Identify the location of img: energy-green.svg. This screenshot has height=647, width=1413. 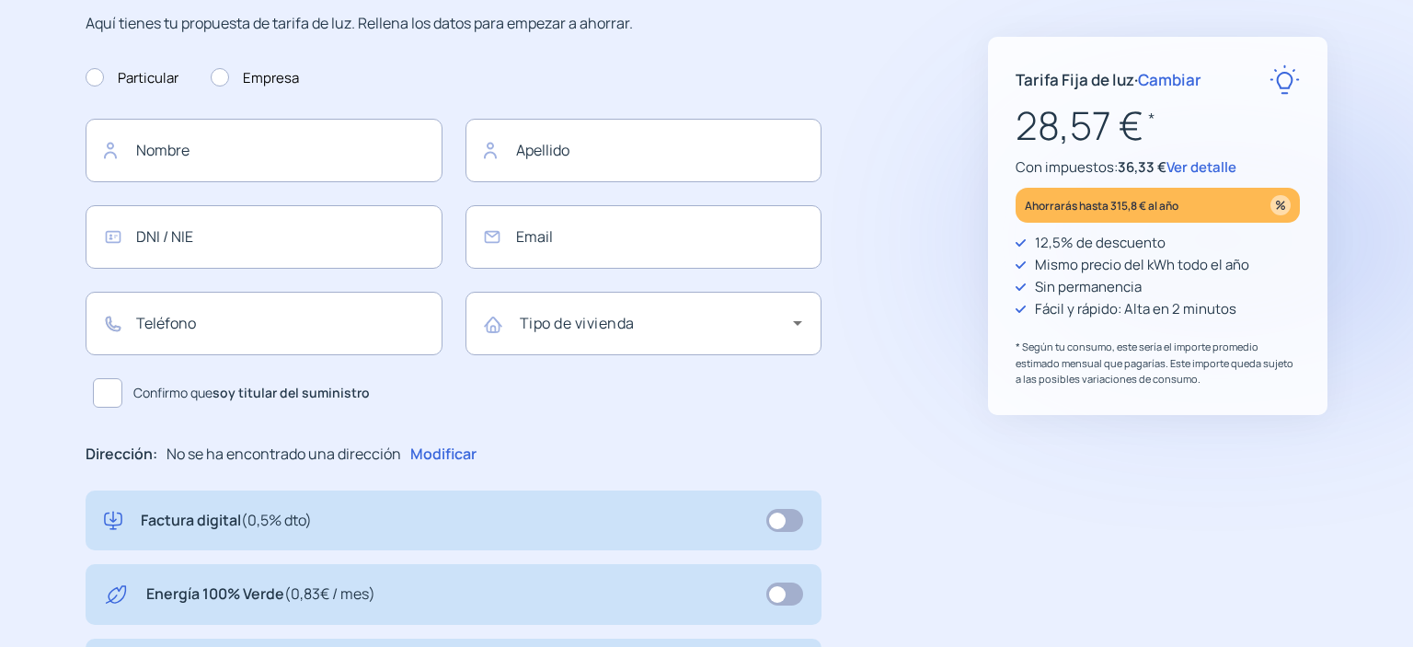
(116, 594).